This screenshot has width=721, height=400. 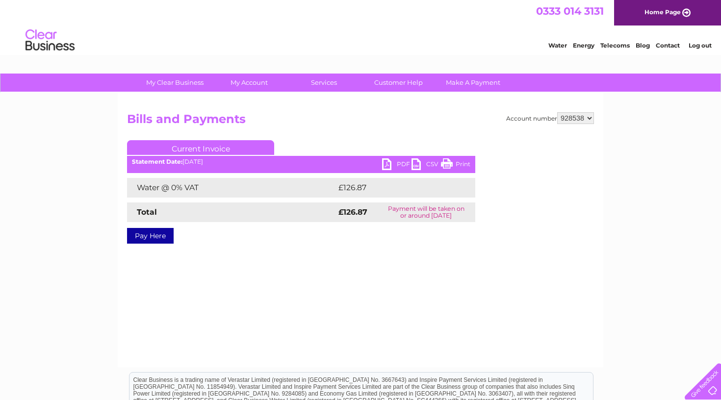 What do you see at coordinates (643, 45) in the screenshot?
I see `a: Blog` at bounding box center [643, 45].